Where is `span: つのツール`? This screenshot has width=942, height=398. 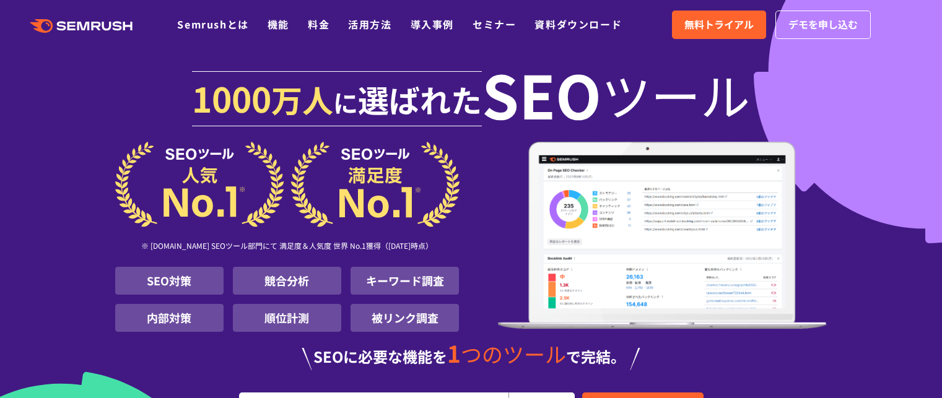 span: つのツール is located at coordinates (513, 354).